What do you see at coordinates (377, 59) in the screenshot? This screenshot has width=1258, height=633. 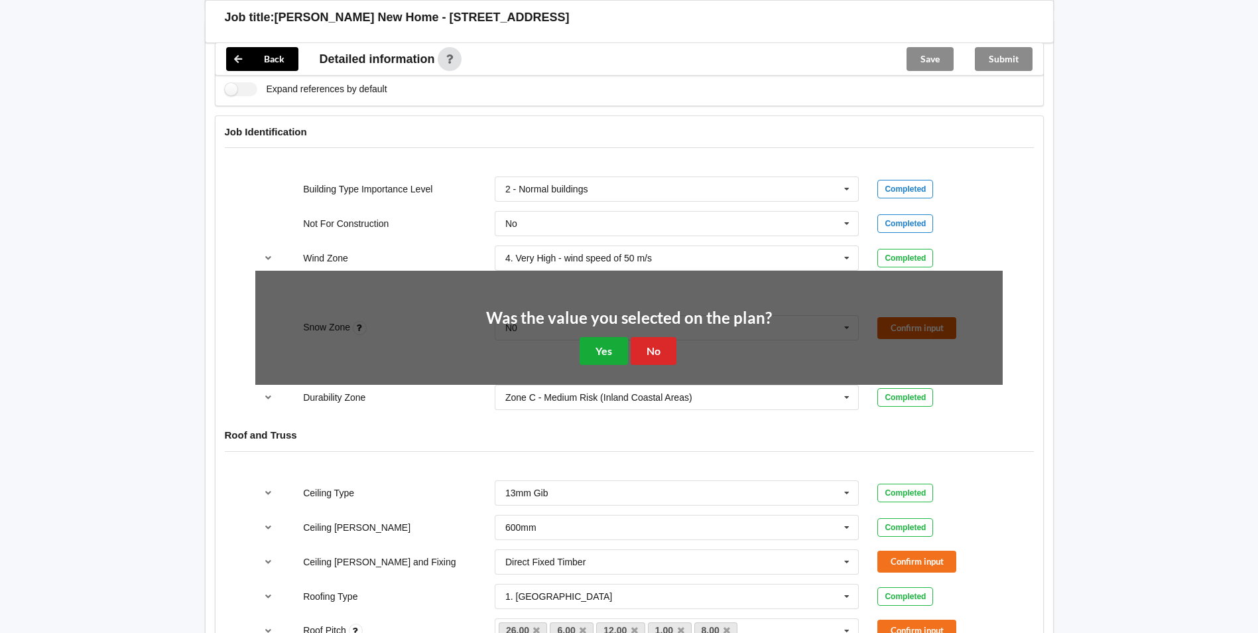 I see `span: Detailed information` at bounding box center [377, 59].